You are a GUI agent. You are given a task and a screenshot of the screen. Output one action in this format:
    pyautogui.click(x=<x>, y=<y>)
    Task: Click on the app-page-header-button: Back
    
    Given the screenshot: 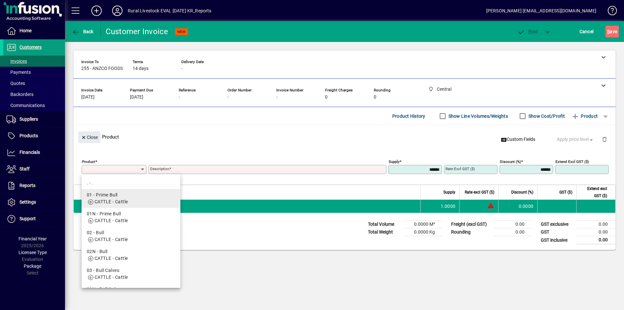 What is the action you would take?
    pyautogui.click(x=83, y=32)
    